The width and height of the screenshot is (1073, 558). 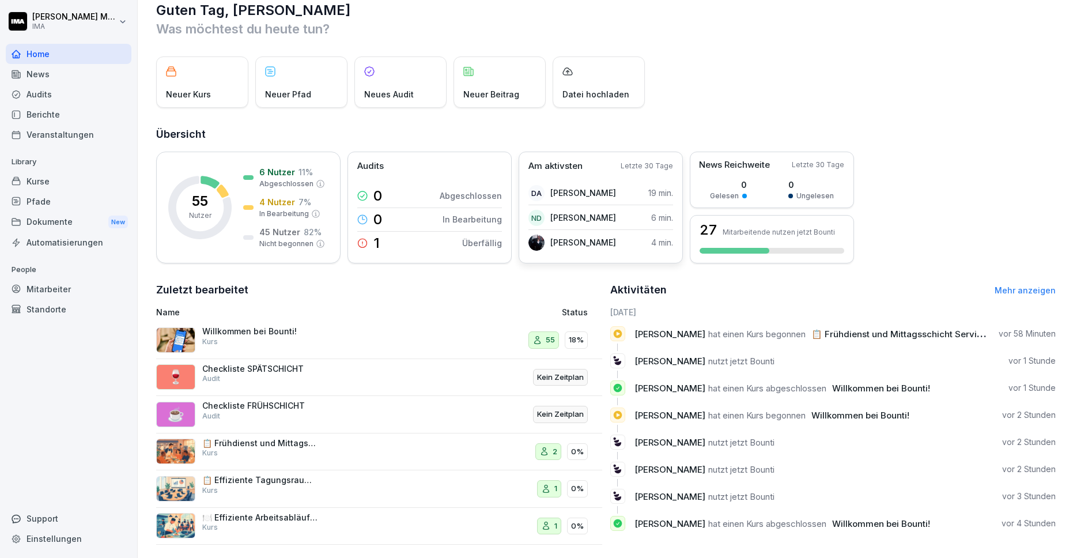 What do you see at coordinates (260, 443) in the screenshot?
I see `p: 📋 Frühdienst und Mittagsschicht Service: Standard Operating Procedure` at bounding box center [260, 443].